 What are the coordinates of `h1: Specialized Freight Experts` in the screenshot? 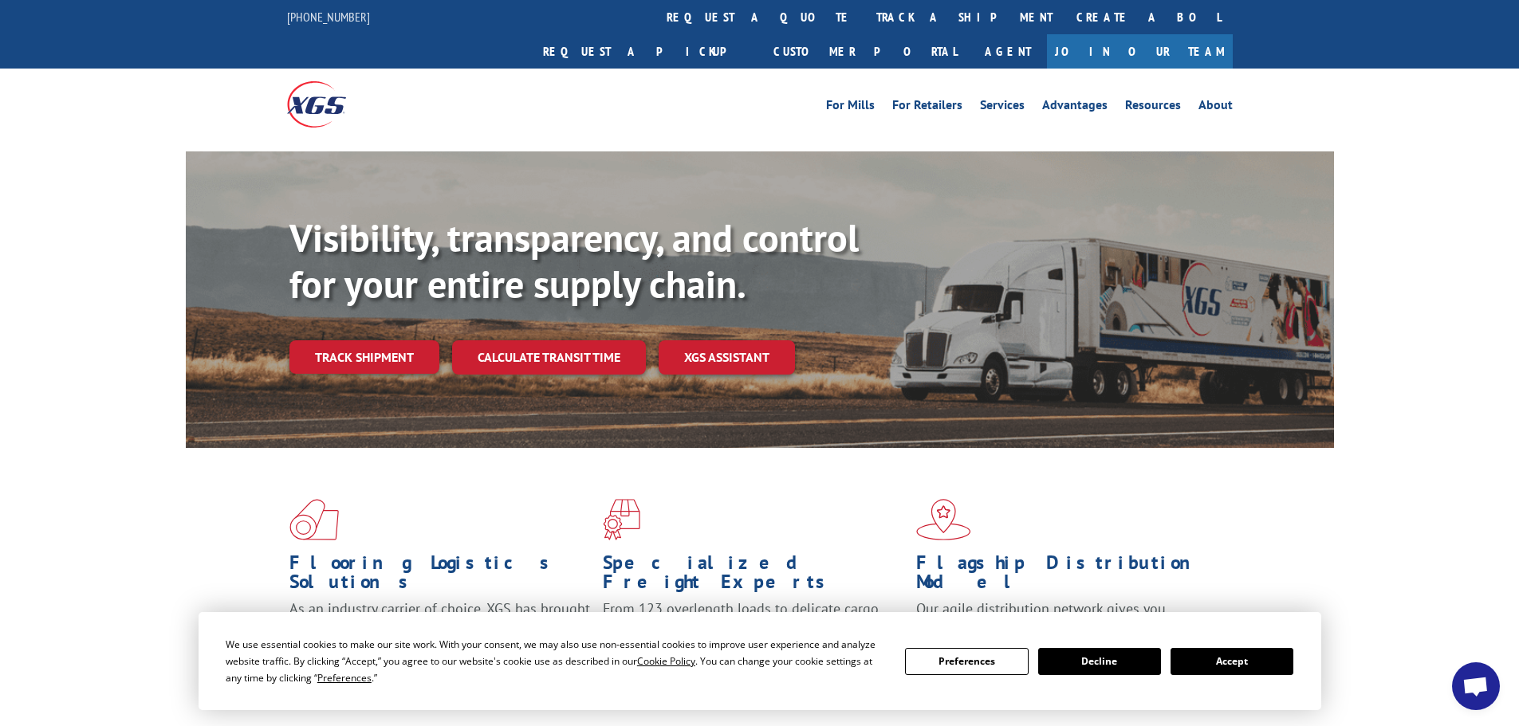 It's located at (753, 576).